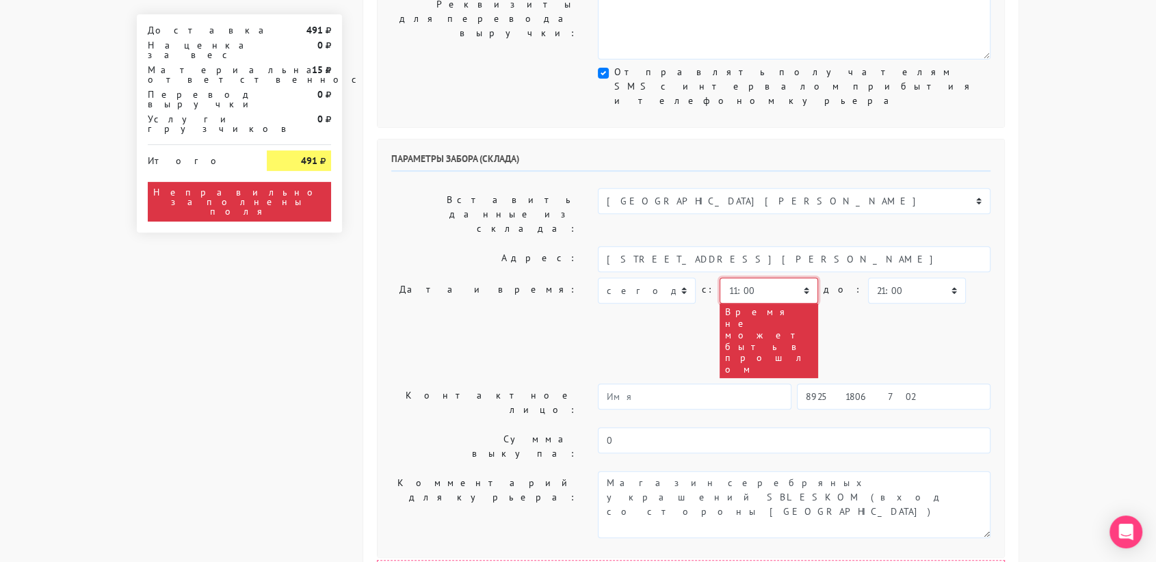  What do you see at coordinates (197, 50) in the screenshot?
I see `div: Наценка за вес` at bounding box center [197, 50].